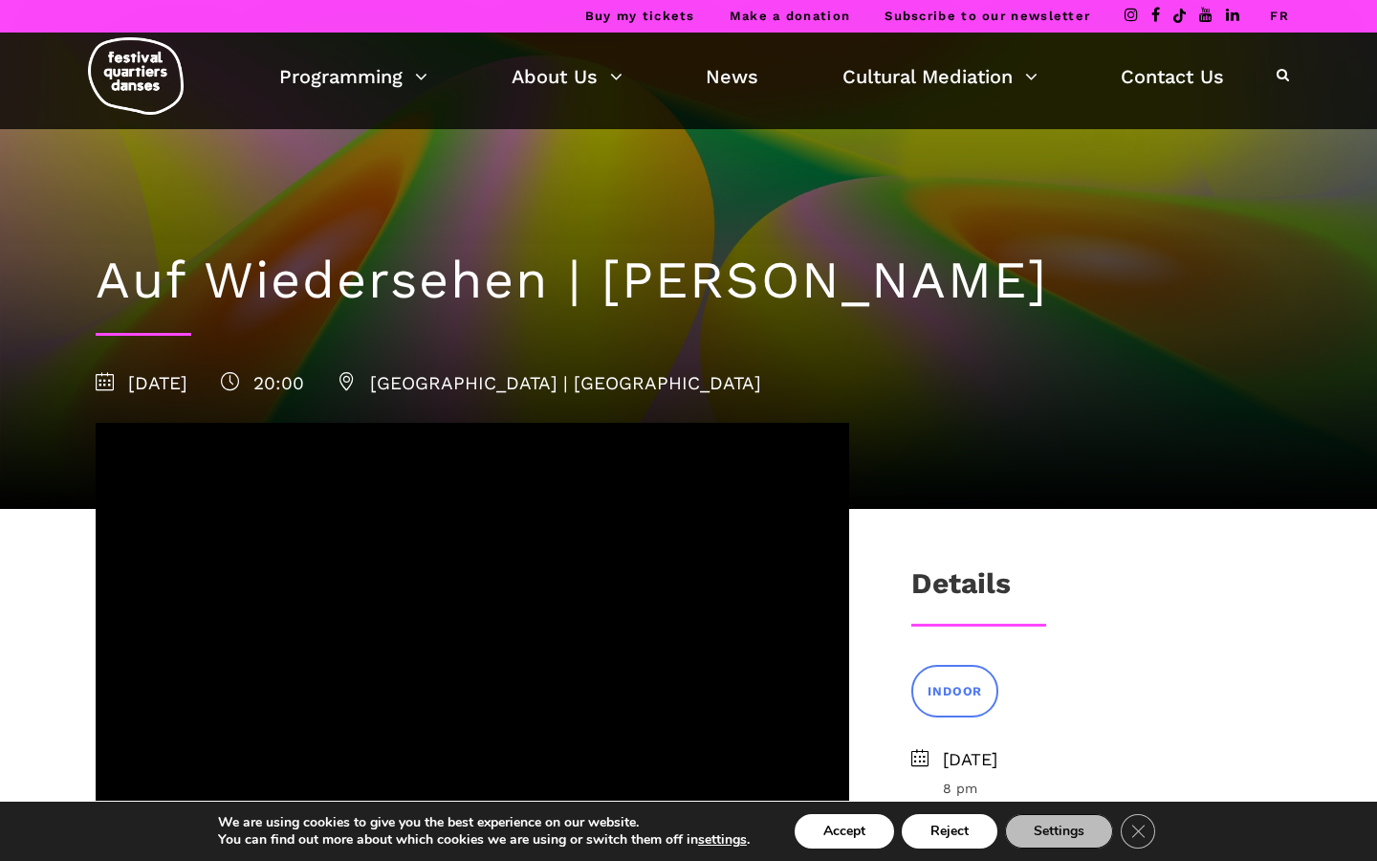 The image size is (1377, 861). What do you see at coordinates (640, 15) in the screenshot?
I see `a: Buy my tickets` at bounding box center [640, 15].